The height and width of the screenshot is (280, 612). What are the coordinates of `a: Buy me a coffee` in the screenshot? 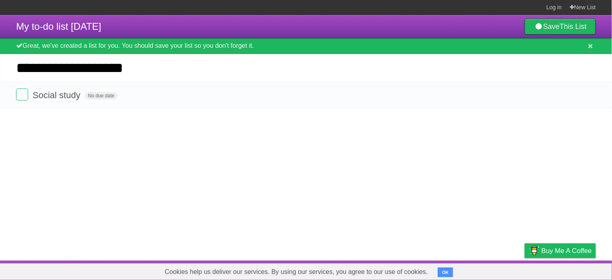 It's located at (560, 250).